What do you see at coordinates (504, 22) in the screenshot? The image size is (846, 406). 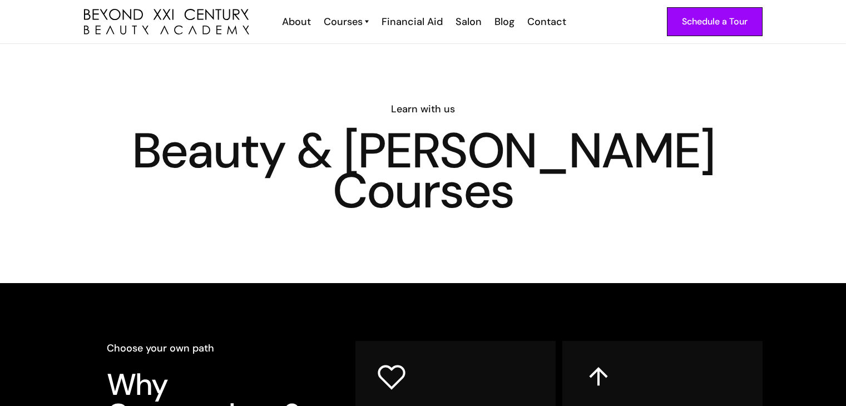 I see `div: Blog` at bounding box center [504, 22].